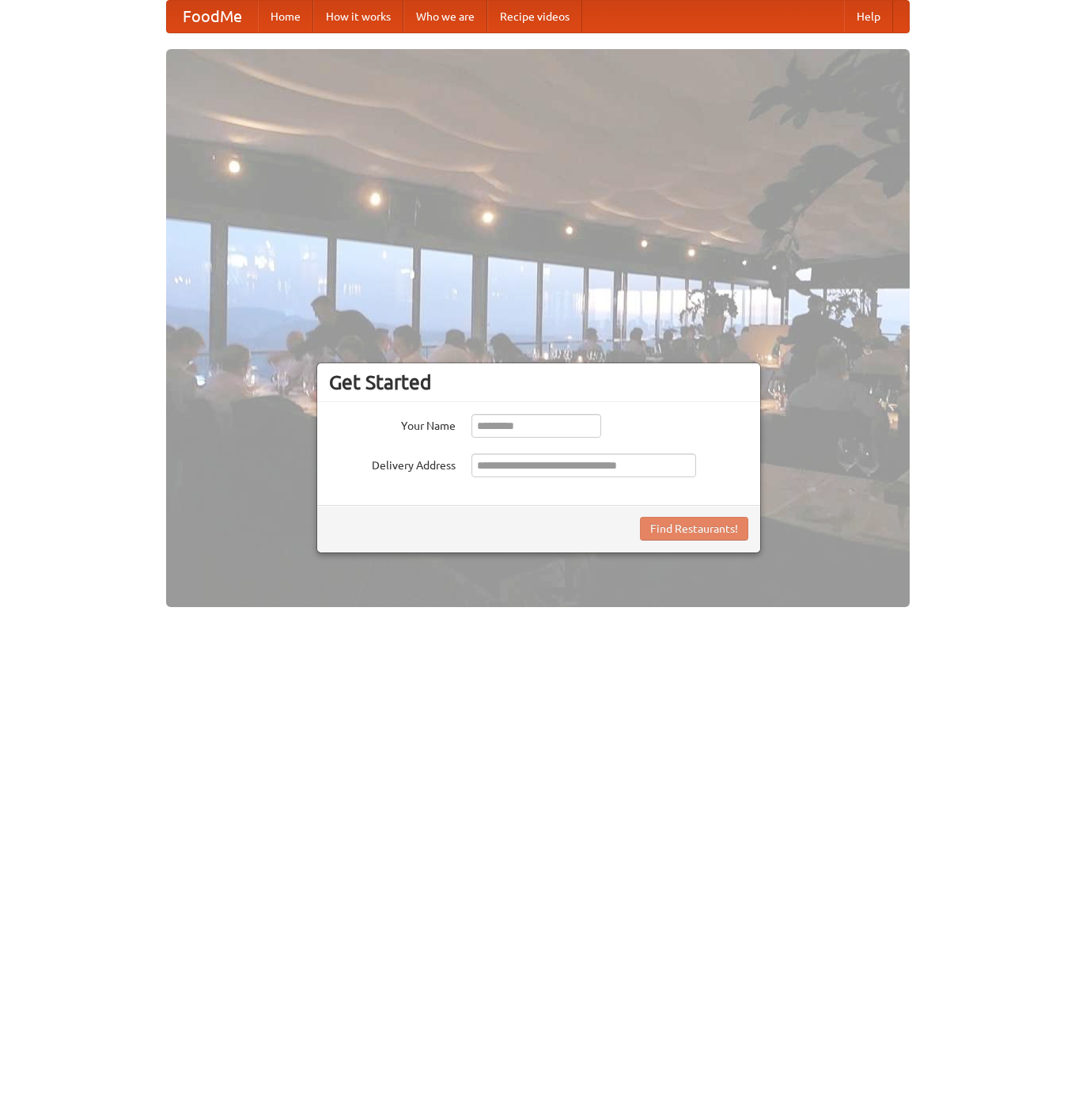 The width and height of the screenshot is (1075, 1120). What do you see at coordinates (445, 17) in the screenshot?
I see `a: Who we are` at bounding box center [445, 17].